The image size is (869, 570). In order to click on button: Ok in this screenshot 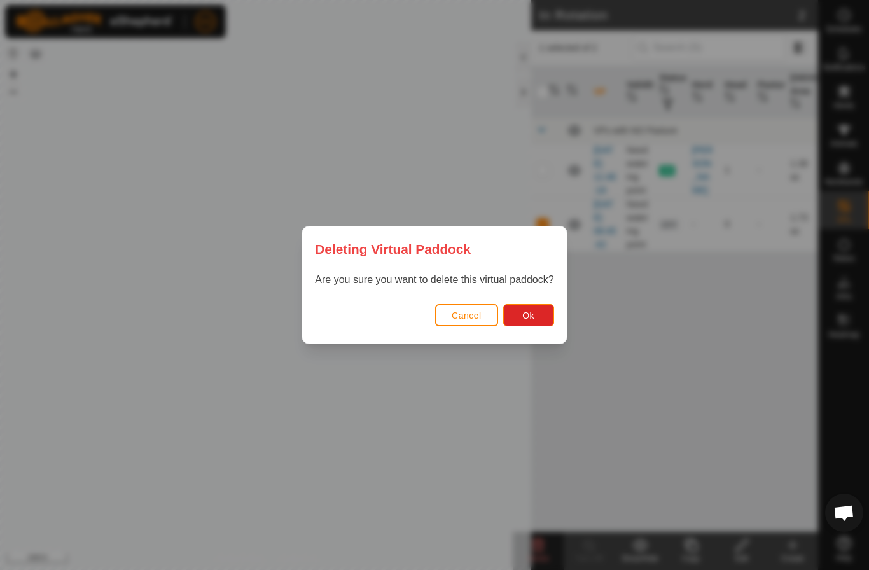, I will do `click(529, 315)`.